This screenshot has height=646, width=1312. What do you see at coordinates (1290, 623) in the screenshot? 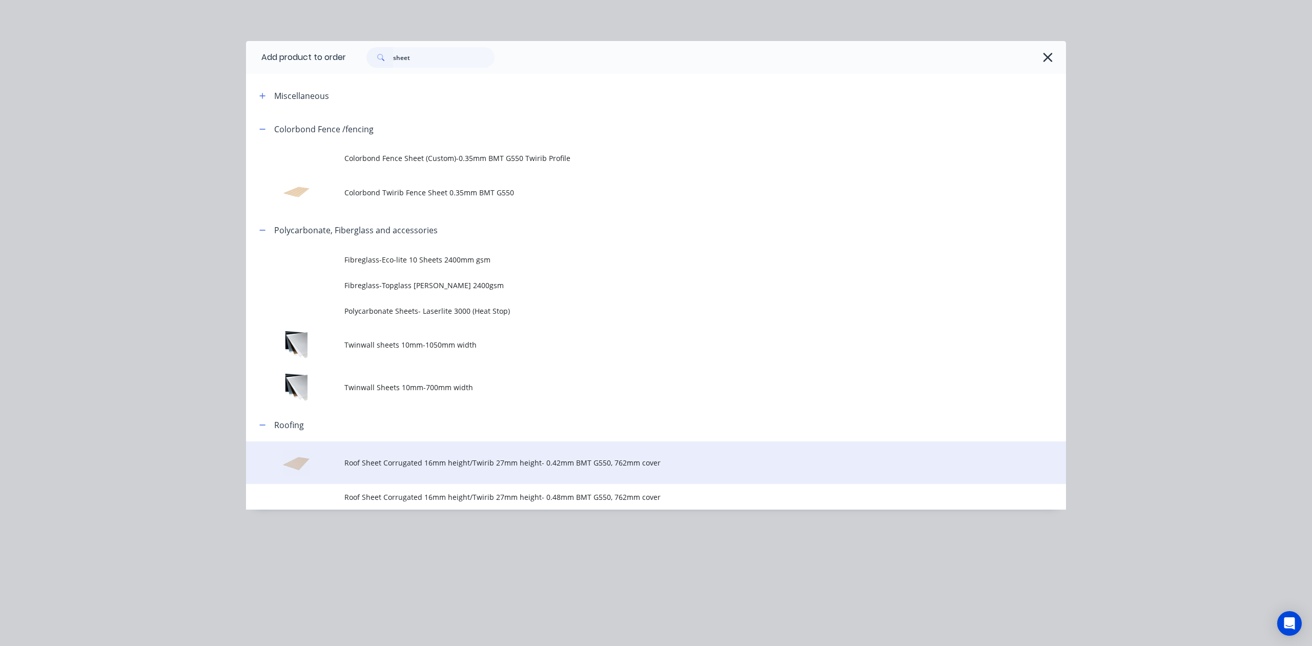
I see `div: Open Intercom Messenger` at bounding box center [1290, 623].